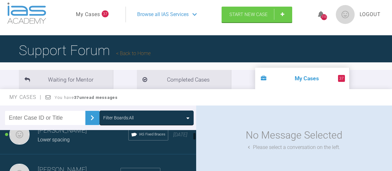 This screenshot has width=392, height=171. I want to click on input: Enter Case ID or Title, so click(45, 117).